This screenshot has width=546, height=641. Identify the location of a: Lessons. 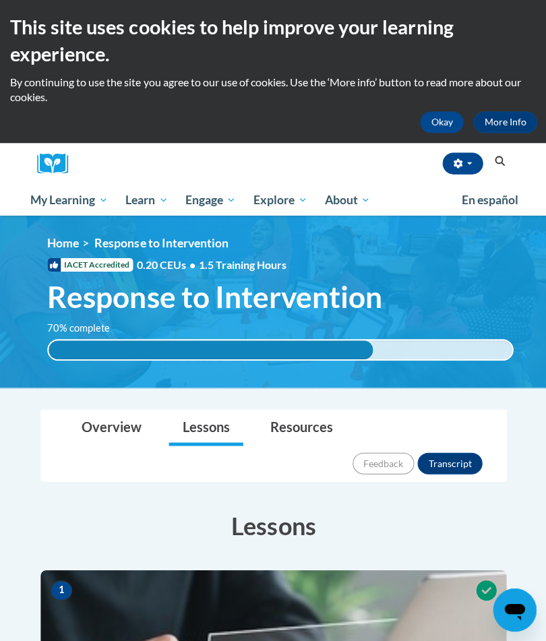
(205, 426).